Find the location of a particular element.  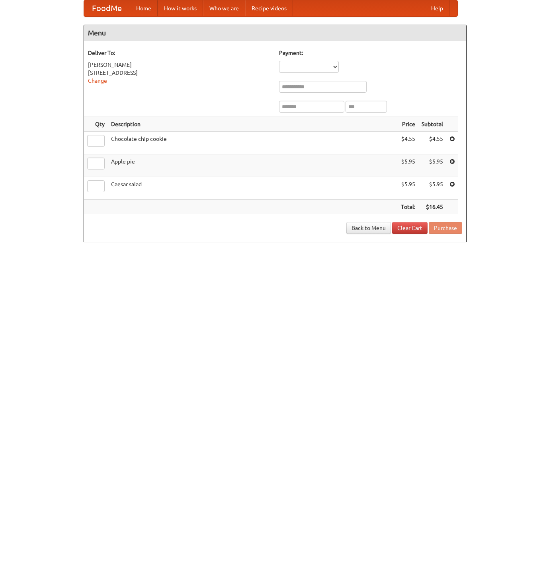

a: Home is located at coordinates (144, 8).